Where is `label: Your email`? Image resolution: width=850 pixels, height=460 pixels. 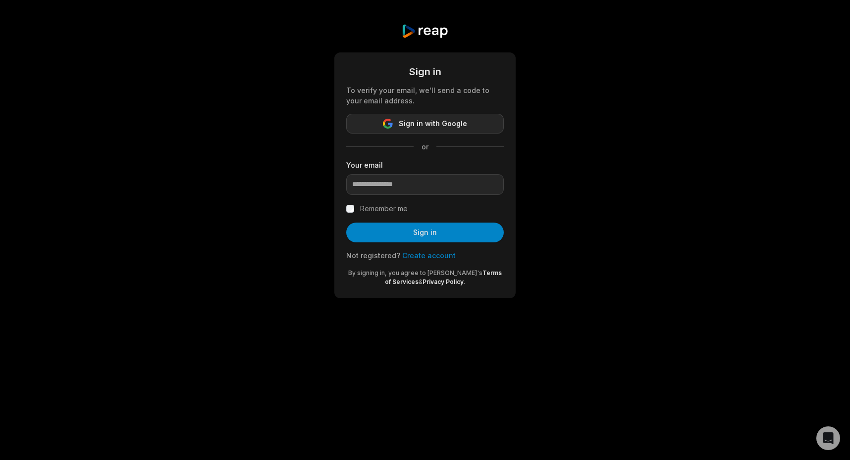
label: Your email is located at coordinates (425, 165).